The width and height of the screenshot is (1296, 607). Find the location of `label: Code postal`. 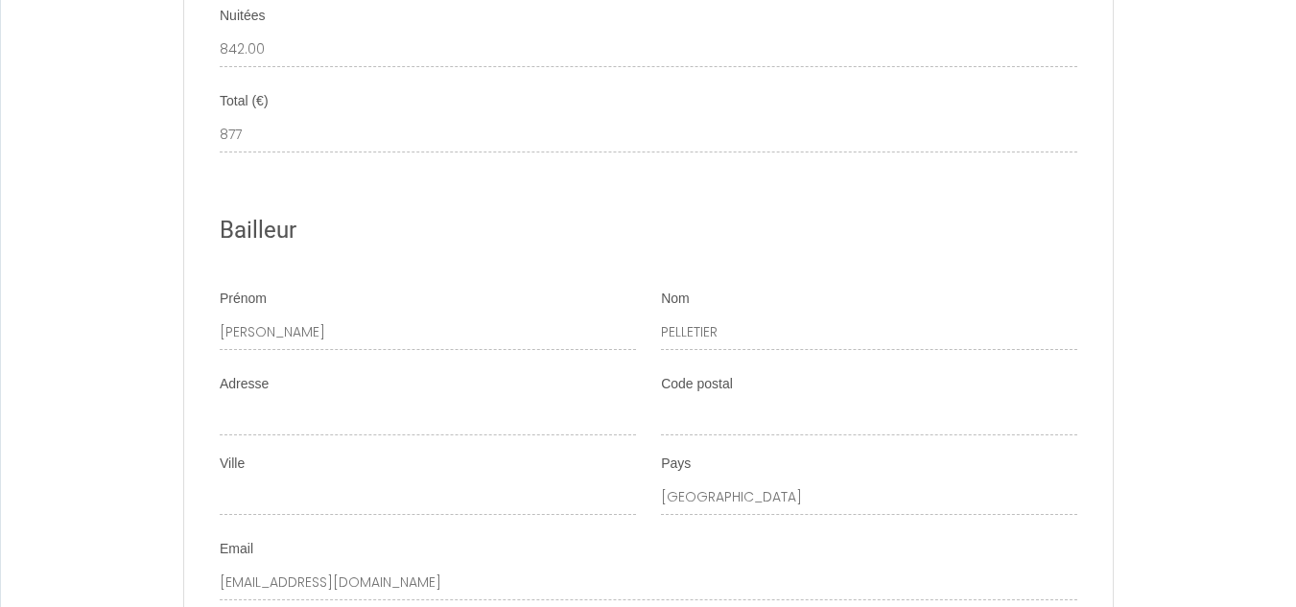

label: Code postal is located at coordinates (696, 385).